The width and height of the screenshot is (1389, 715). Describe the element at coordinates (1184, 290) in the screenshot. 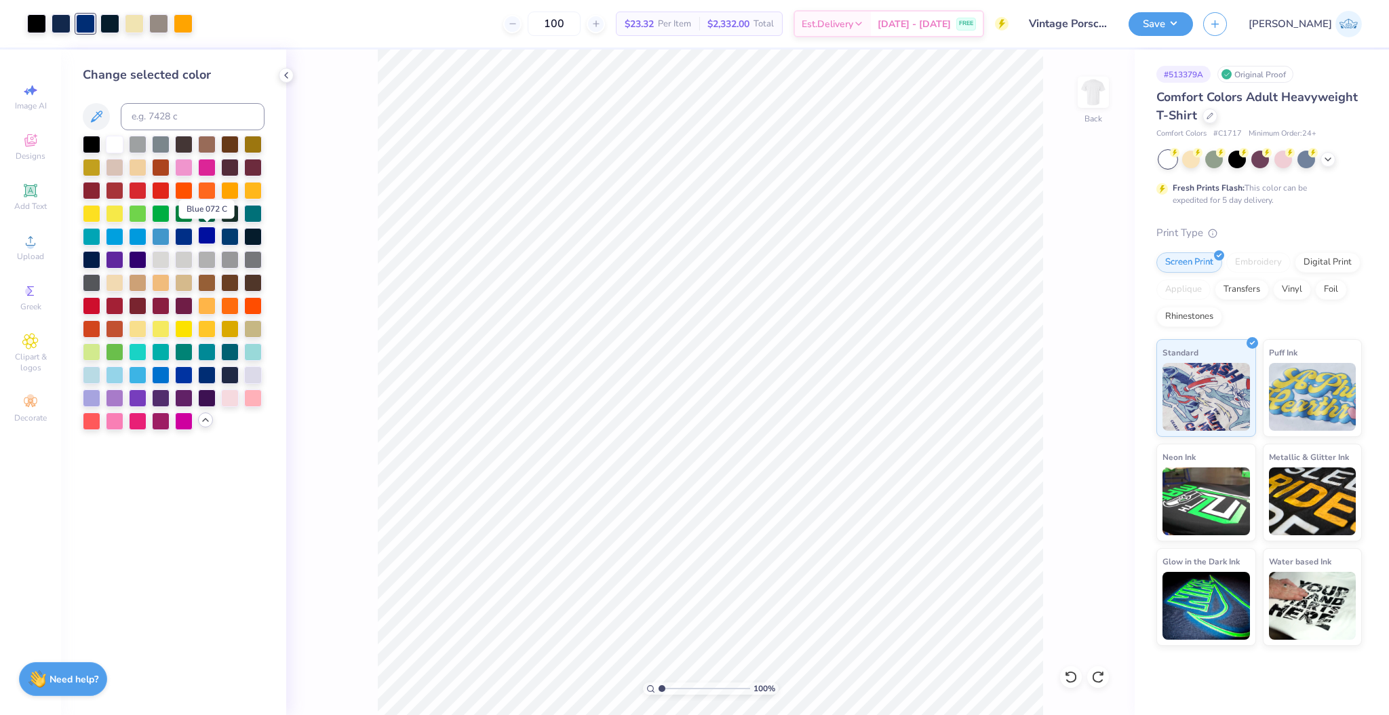

I see `div: Applique` at that location.